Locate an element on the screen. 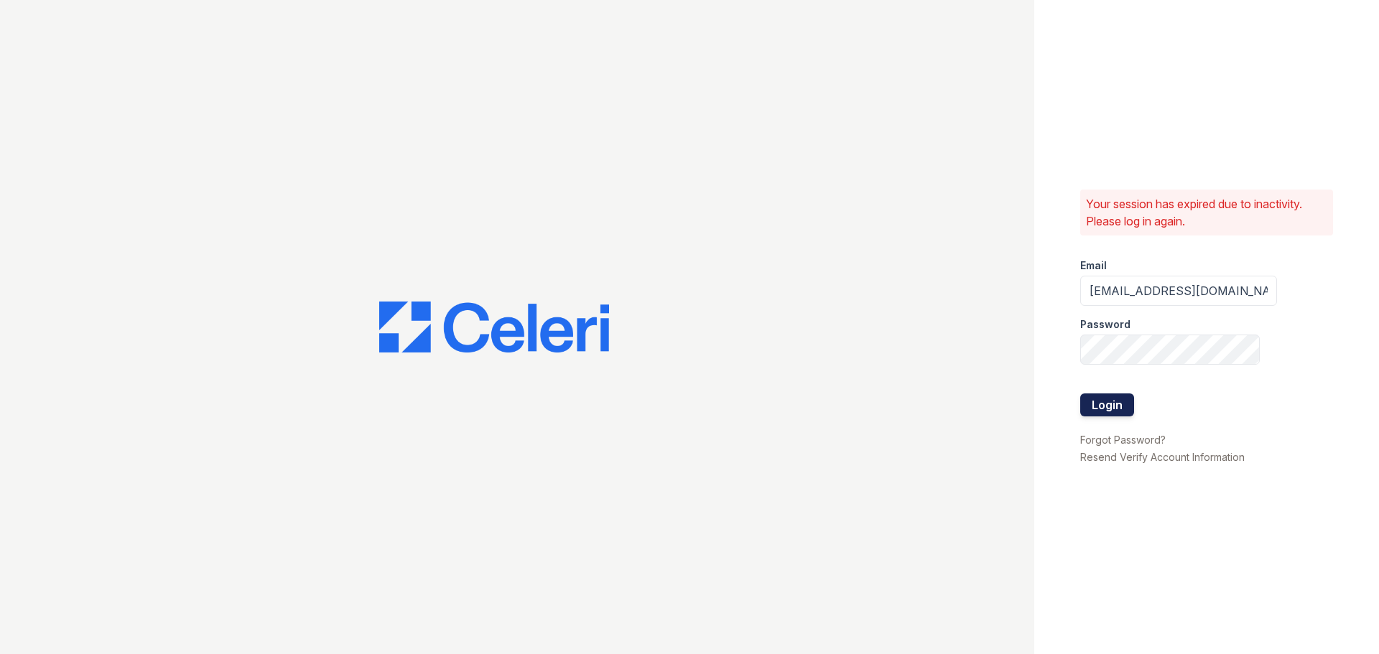 This screenshot has height=654, width=1379. label: Email is located at coordinates (1093, 266).